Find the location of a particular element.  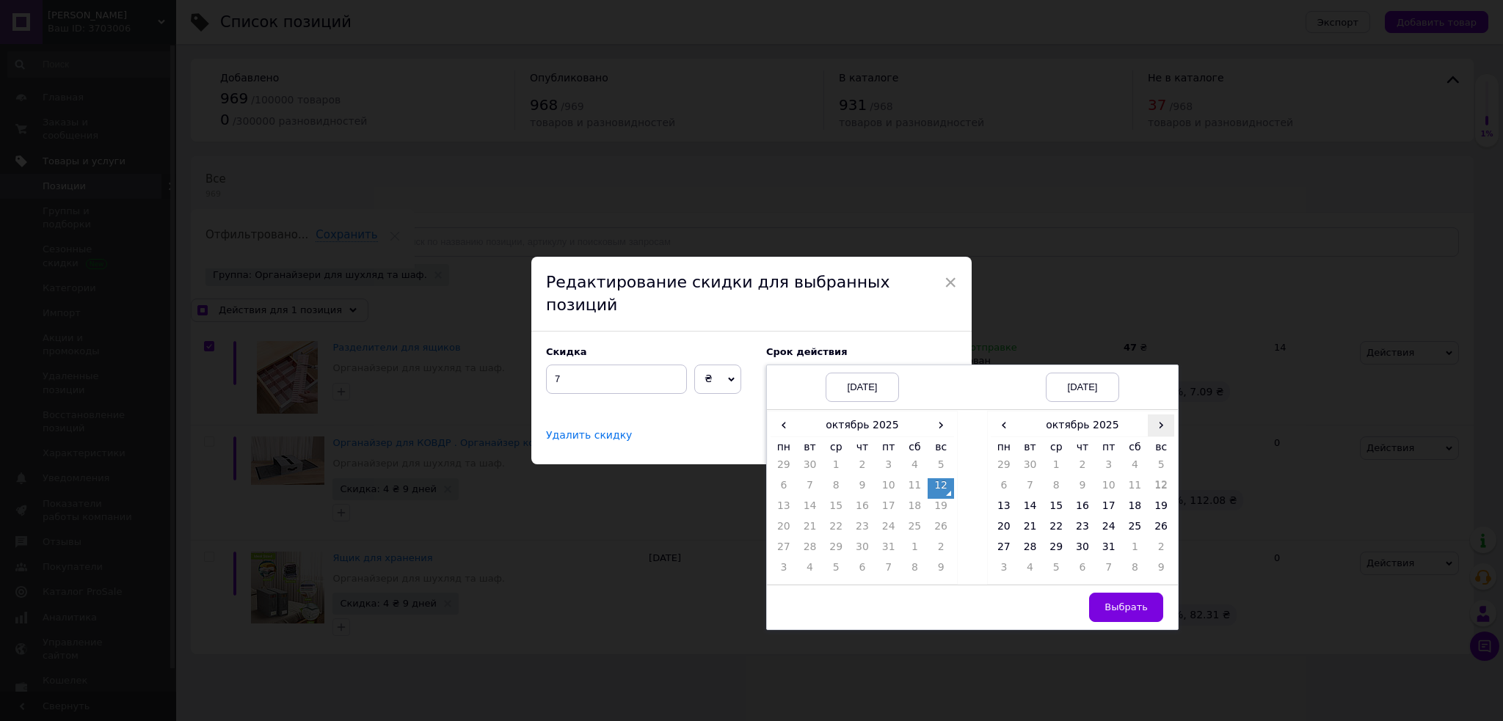

label: Cрок действия is located at coordinates (862, 352).